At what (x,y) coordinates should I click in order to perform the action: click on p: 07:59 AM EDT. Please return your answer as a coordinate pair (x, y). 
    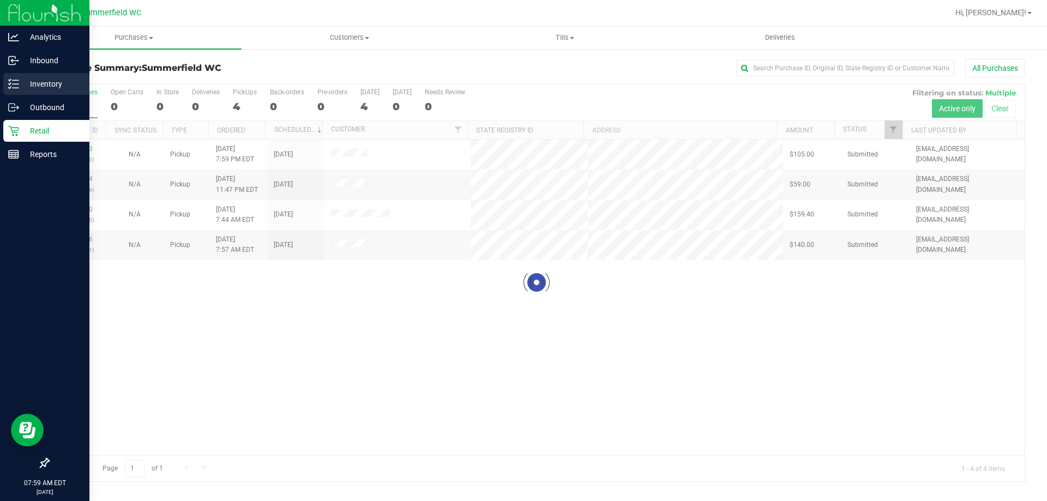
    Looking at the image, I should click on (45, 483).